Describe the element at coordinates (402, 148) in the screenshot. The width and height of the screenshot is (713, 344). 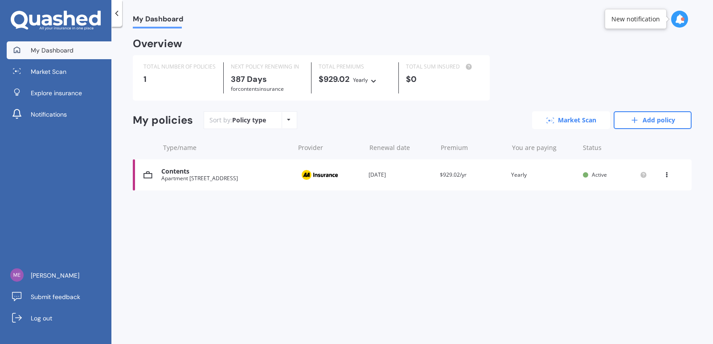
I see `div: Renewal date` at that location.